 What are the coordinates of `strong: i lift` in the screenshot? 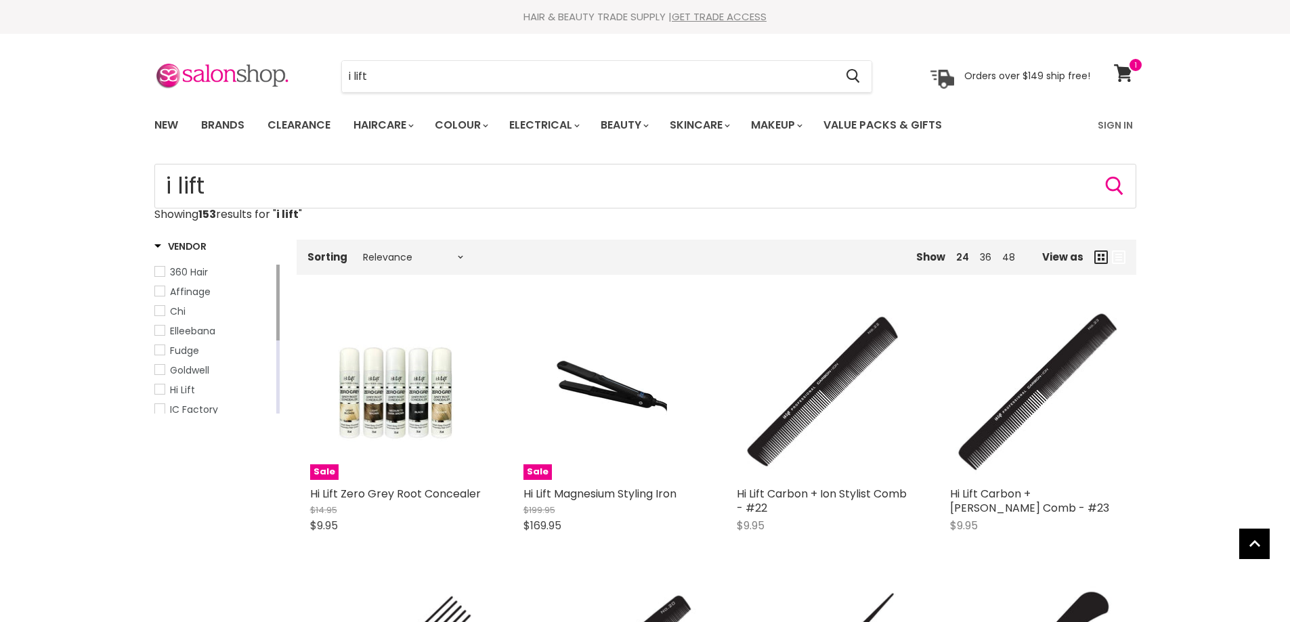 It's located at (287, 214).